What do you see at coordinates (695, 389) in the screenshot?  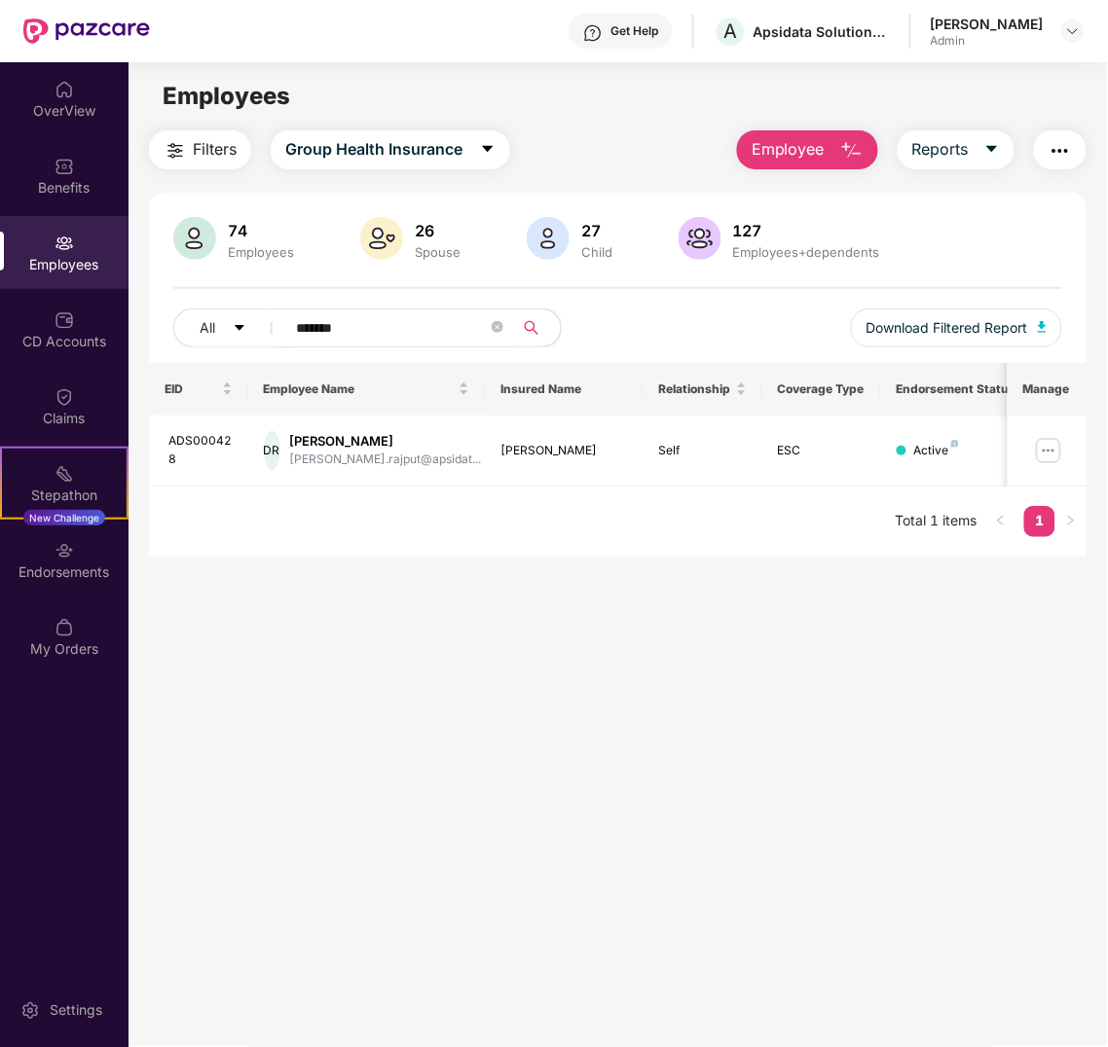 I see `span: Relationship` at bounding box center [695, 389].